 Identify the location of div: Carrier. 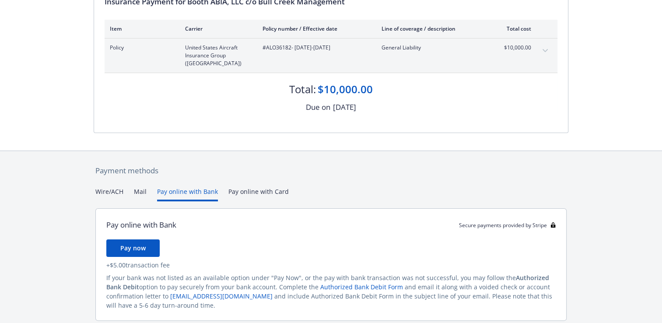
(217, 28).